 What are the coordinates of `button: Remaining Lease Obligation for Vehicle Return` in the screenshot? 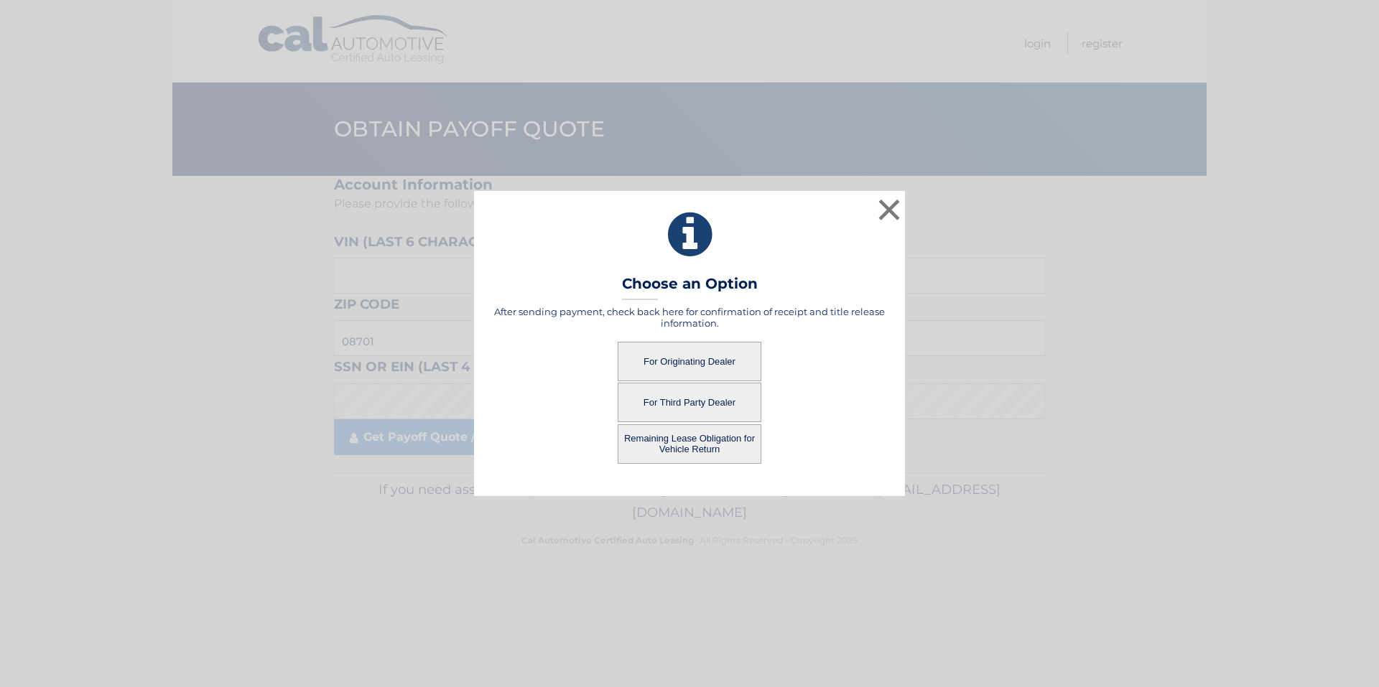 It's located at (689, 444).